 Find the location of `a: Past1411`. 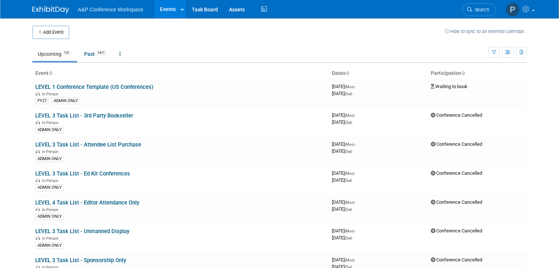

a: Past1411 is located at coordinates (96, 54).